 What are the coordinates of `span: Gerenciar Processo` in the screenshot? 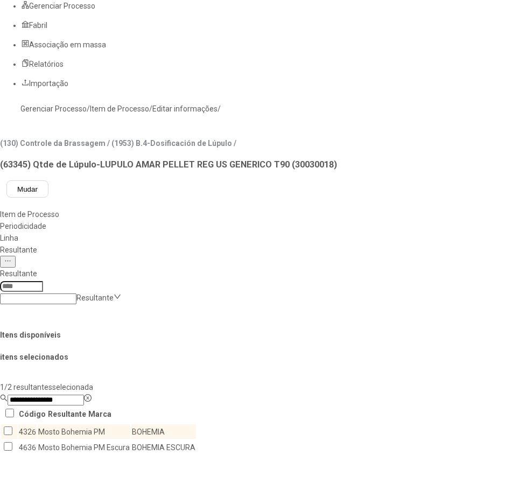 It's located at (62, 6).